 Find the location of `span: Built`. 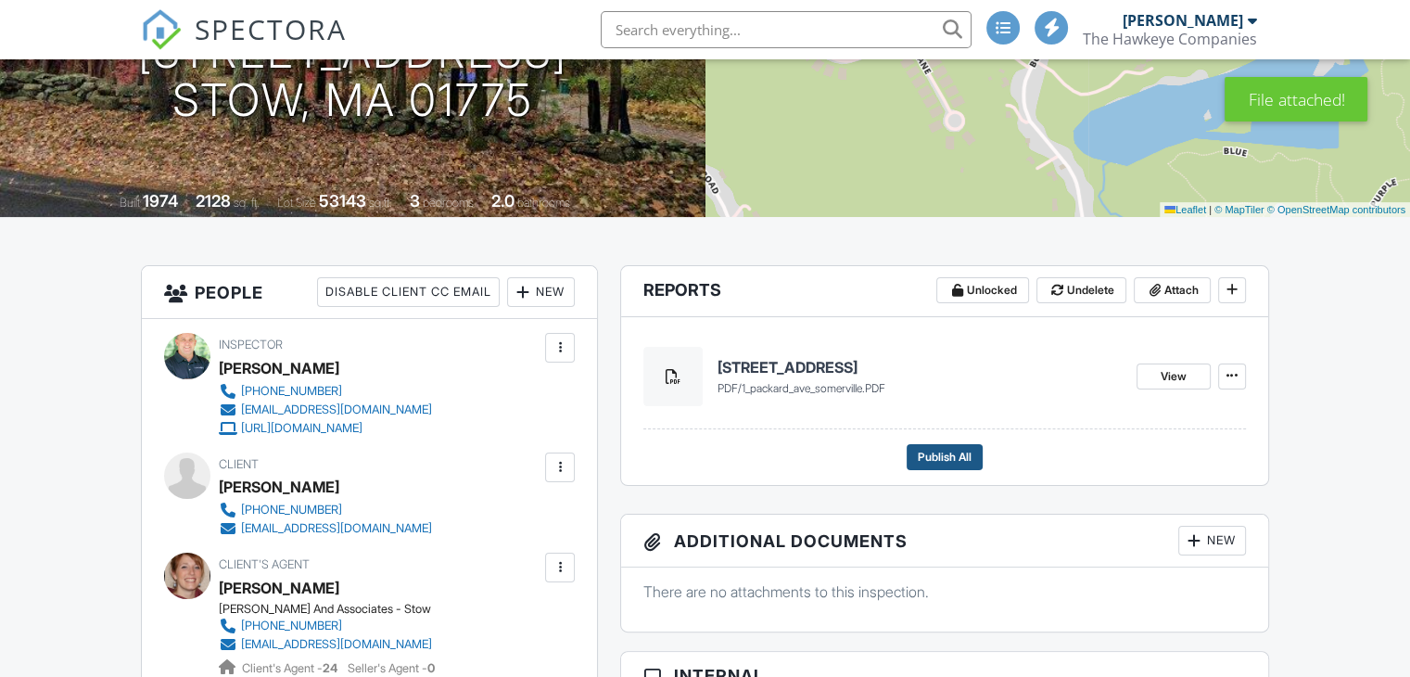

span: Built is located at coordinates (130, 202).